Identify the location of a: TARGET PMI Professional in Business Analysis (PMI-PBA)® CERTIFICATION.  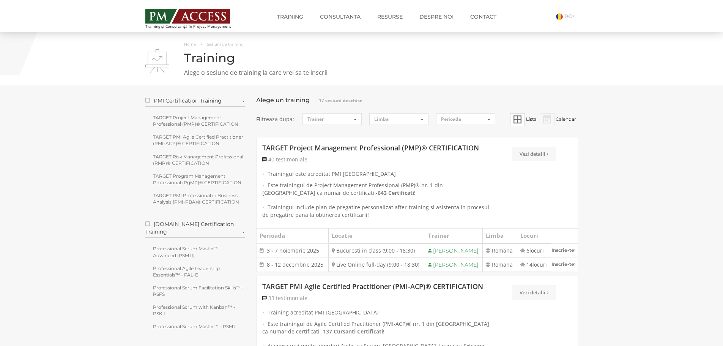
(195, 199).